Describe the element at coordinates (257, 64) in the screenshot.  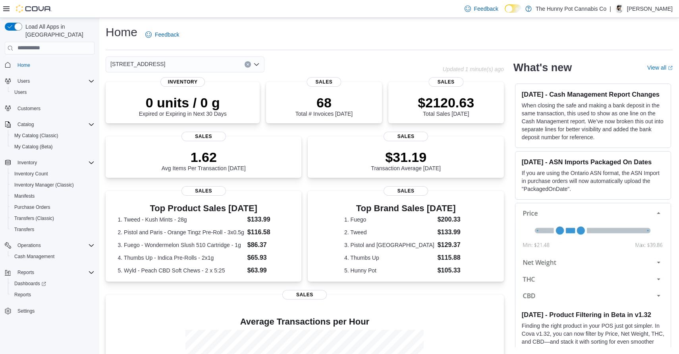
I see `button: Open list of options` at that location.